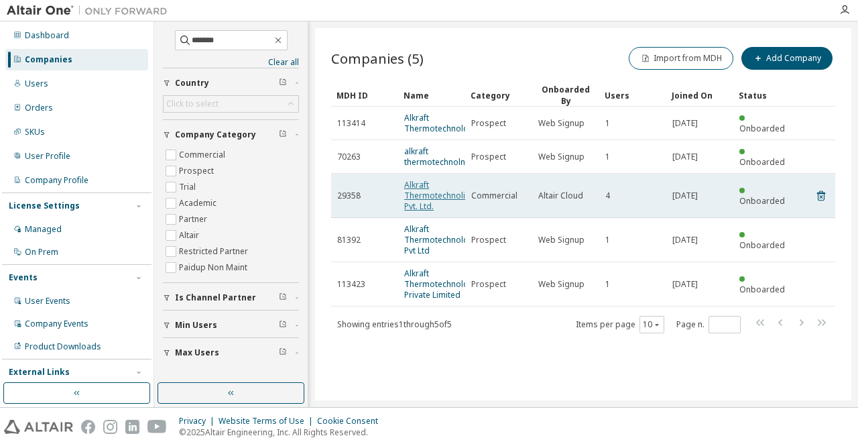 Image resolution: width=858 pixels, height=446 pixels. I want to click on div: On Prem, so click(42, 252).